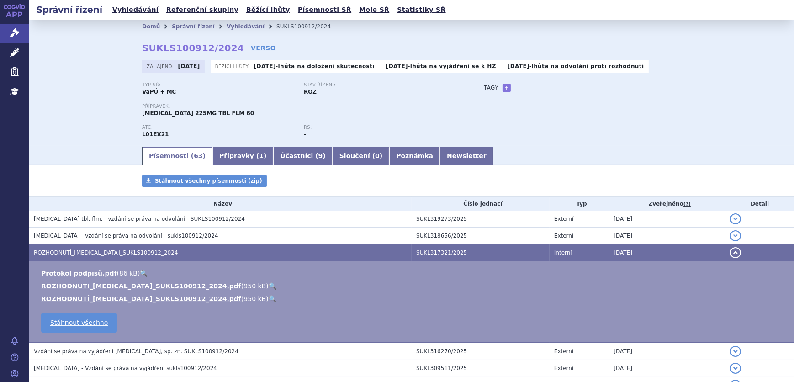  What do you see at coordinates (563, 253) in the screenshot?
I see `span: Interní` at bounding box center [563, 253].